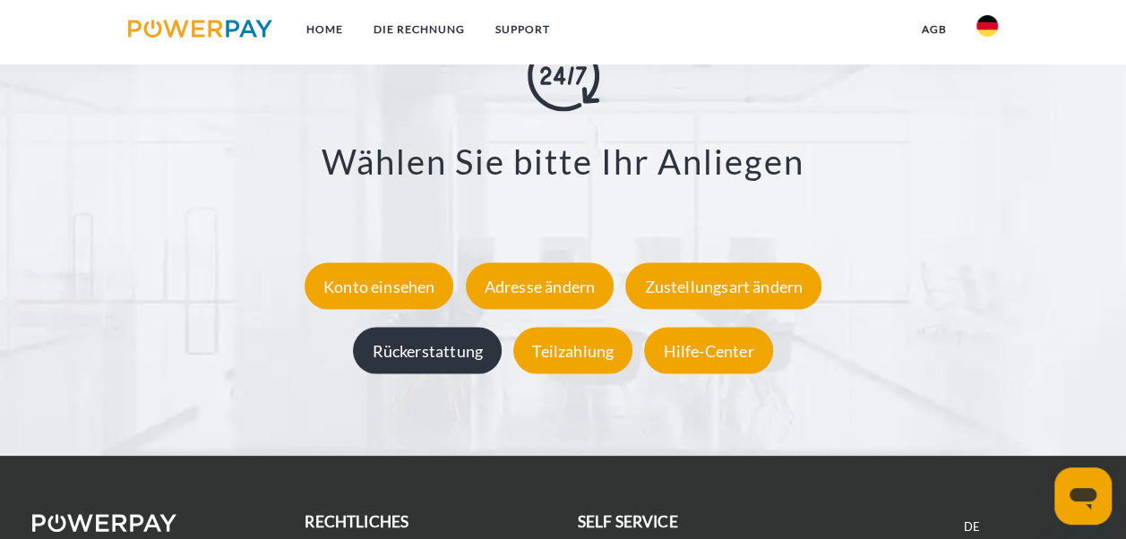 This screenshot has height=539, width=1126. I want to click on div: Konto einsehen, so click(379, 286).